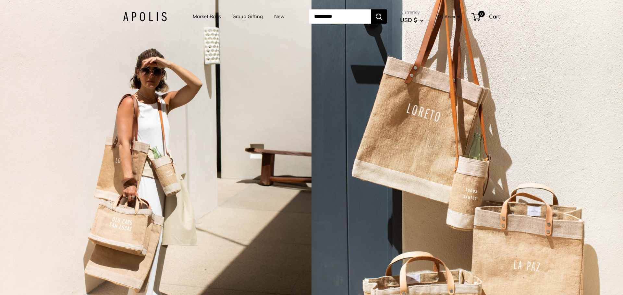 Image resolution: width=623 pixels, height=295 pixels. What do you see at coordinates (494, 16) in the screenshot?
I see `span: Cart` at bounding box center [494, 16].